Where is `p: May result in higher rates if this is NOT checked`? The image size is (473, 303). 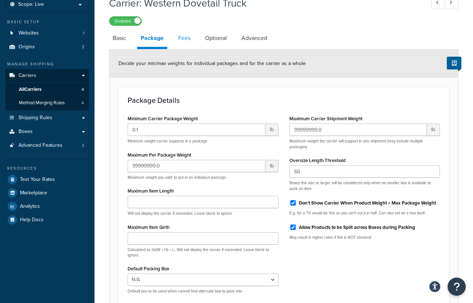
p: May result in higher rates if this is NOT checked is located at coordinates (364, 237).